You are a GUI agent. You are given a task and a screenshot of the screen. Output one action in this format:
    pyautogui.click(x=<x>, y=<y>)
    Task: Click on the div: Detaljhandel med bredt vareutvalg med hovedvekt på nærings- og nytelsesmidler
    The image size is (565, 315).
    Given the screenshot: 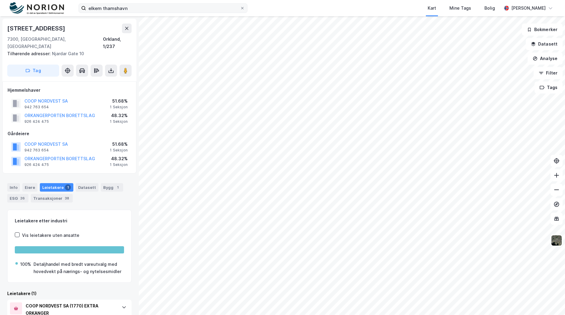 What is the action you would take?
    pyautogui.click(x=78, y=268)
    